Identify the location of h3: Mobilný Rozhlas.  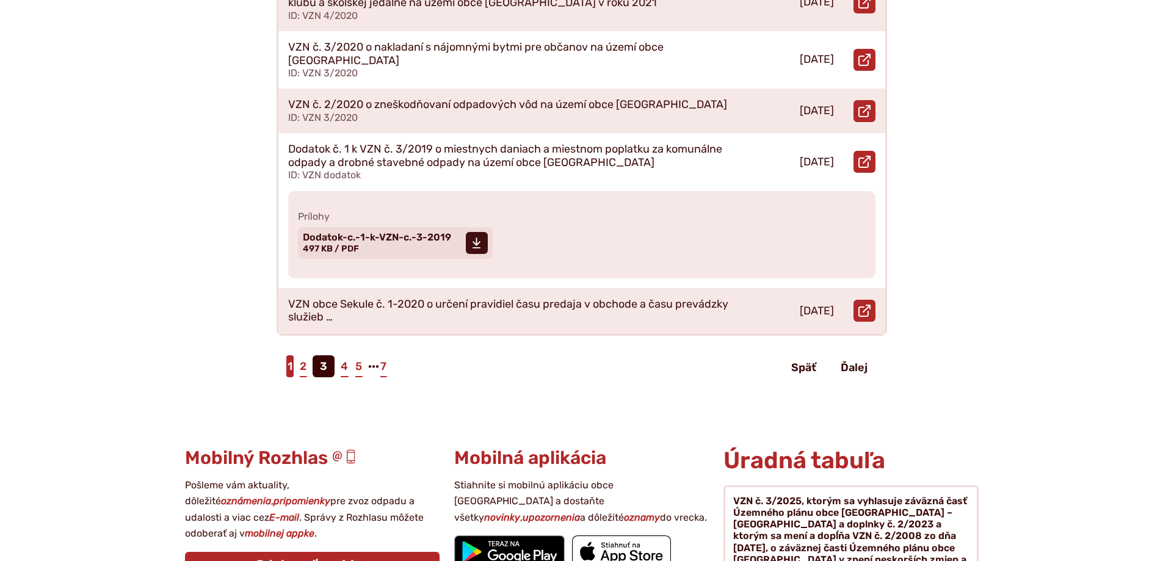
(312, 458).